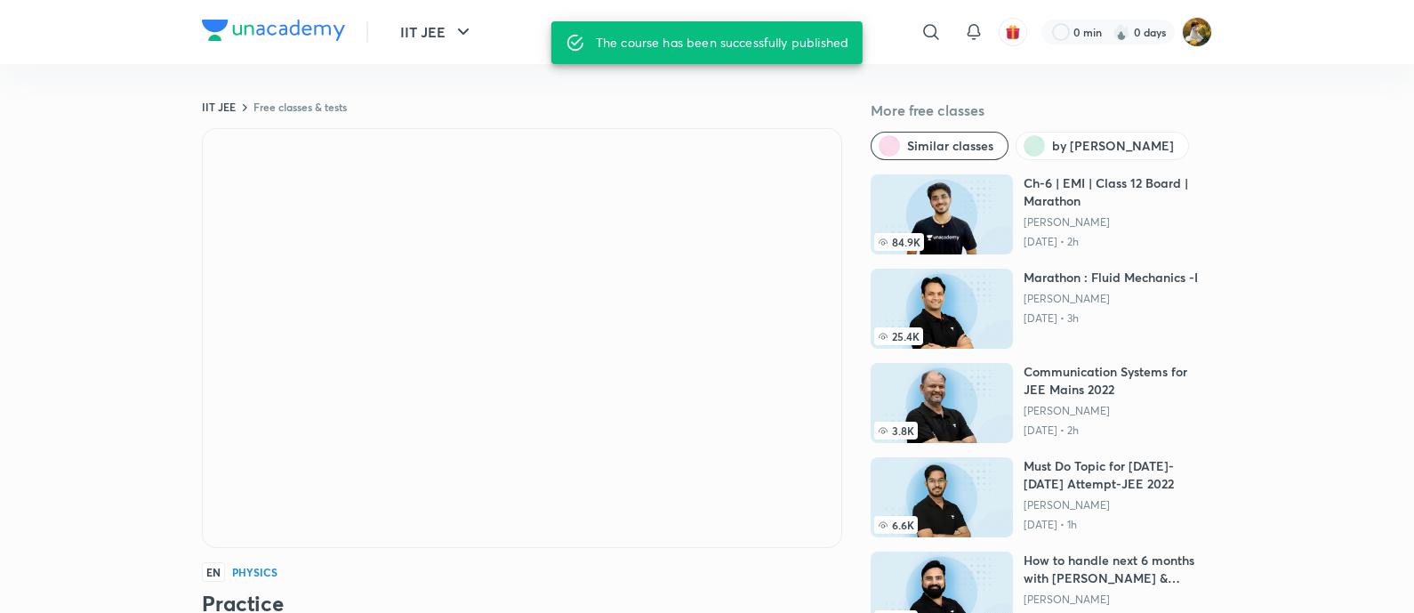 The width and height of the screenshot is (1414, 613). Describe the element at coordinates (1121, 32) in the screenshot. I see `img: streak` at that location.